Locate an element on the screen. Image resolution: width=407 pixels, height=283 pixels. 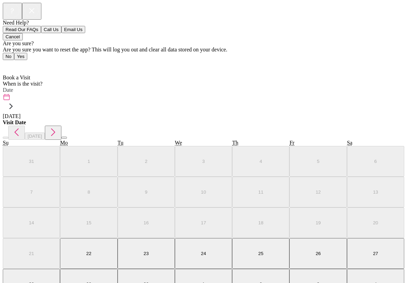
abbr: September 9, 2025 is located at coordinates (146, 192).